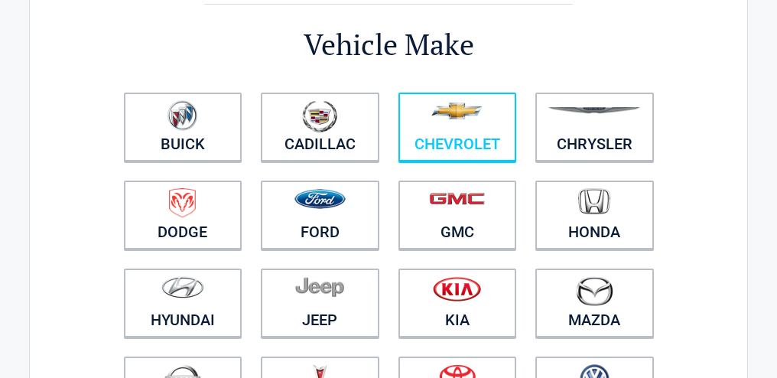  What do you see at coordinates (183, 215) in the screenshot?
I see `a: Dodge` at bounding box center [183, 215].